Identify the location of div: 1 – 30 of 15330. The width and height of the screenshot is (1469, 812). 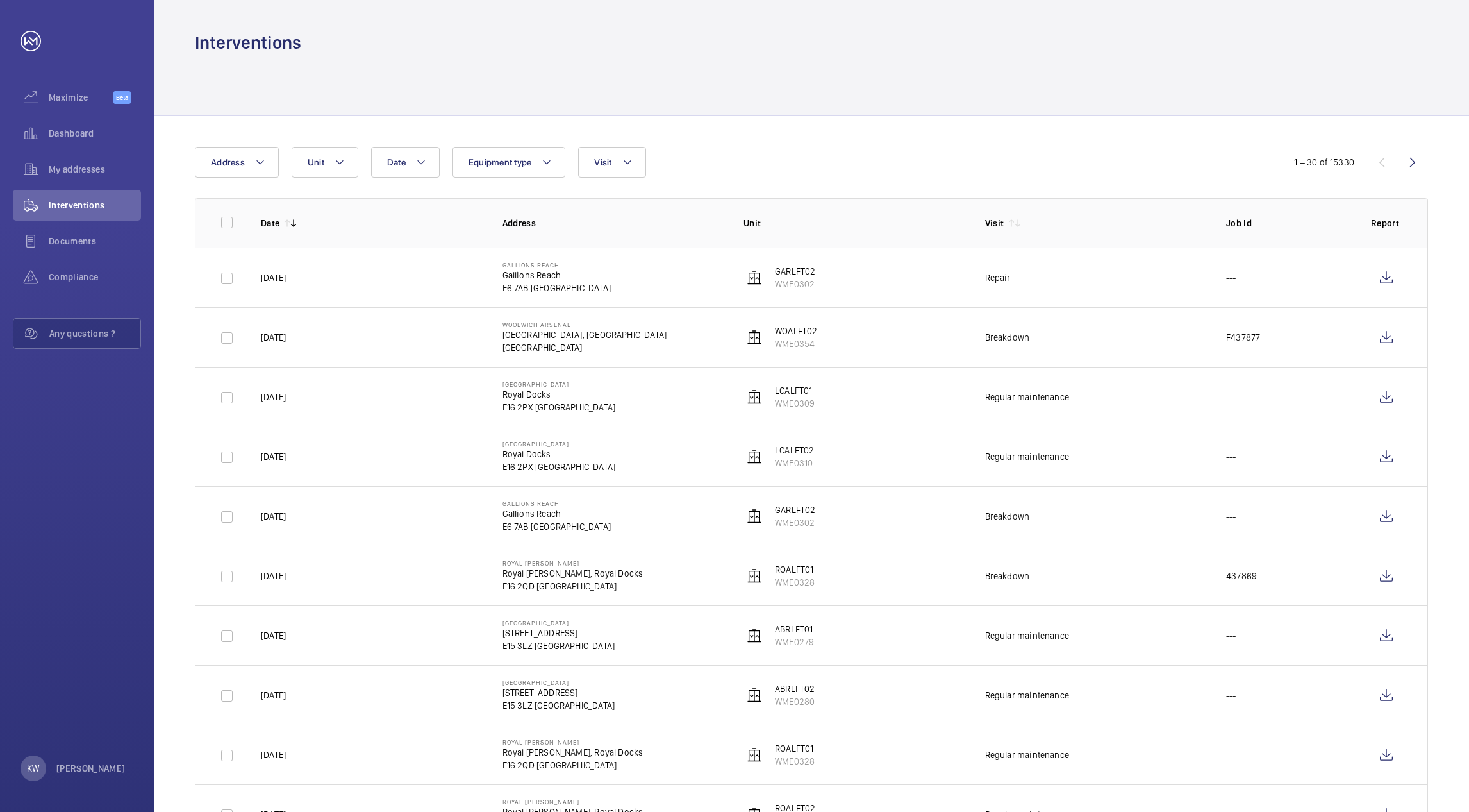
(1325, 162).